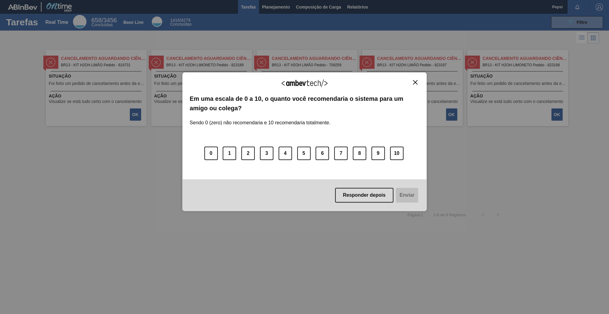 This screenshot has height=314, width=609. Describe the element at coordinates (378, 153) in the screenshot. I see `button: 9` at that location.